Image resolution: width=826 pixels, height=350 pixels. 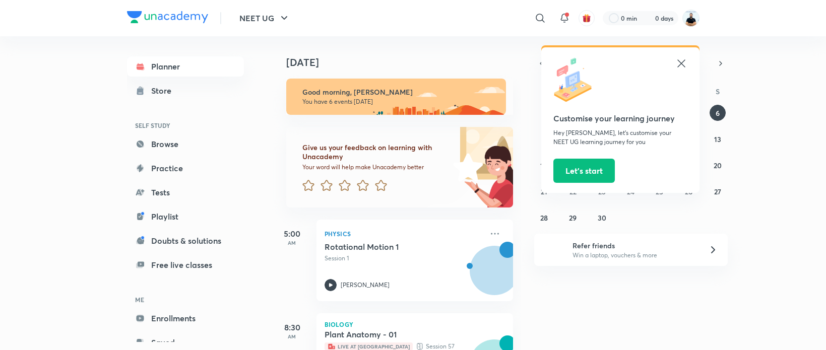 I want to click on img: morning, so click(x=396, y=97).